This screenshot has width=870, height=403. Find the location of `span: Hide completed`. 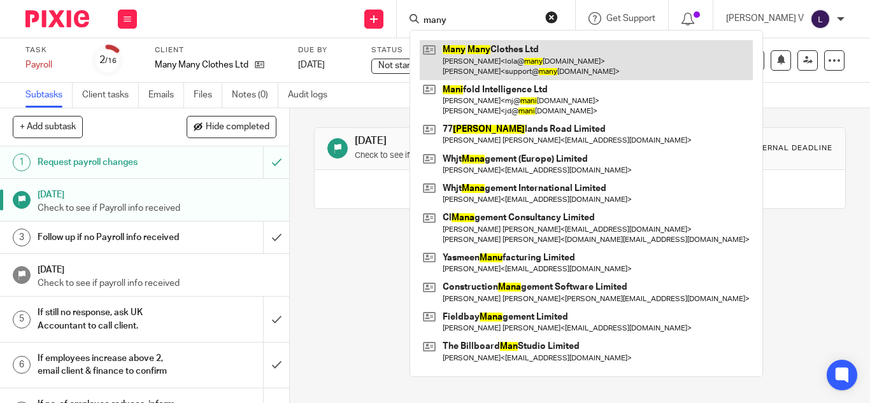

span: Hide completed is located at coordinates (237, 127).